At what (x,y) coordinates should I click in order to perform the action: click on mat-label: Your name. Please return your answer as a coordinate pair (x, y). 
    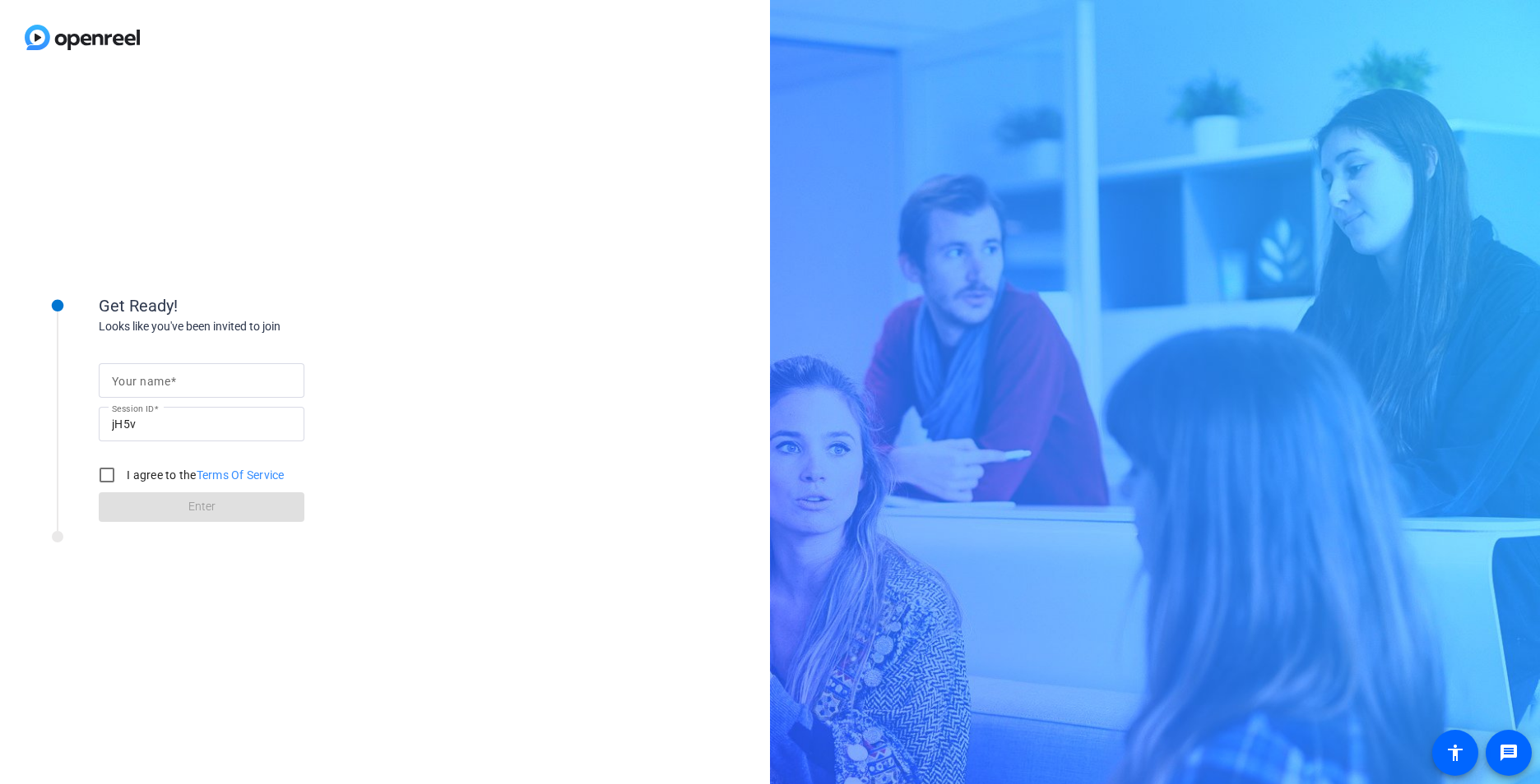
    Looking at the image, I should click on (141, 382).